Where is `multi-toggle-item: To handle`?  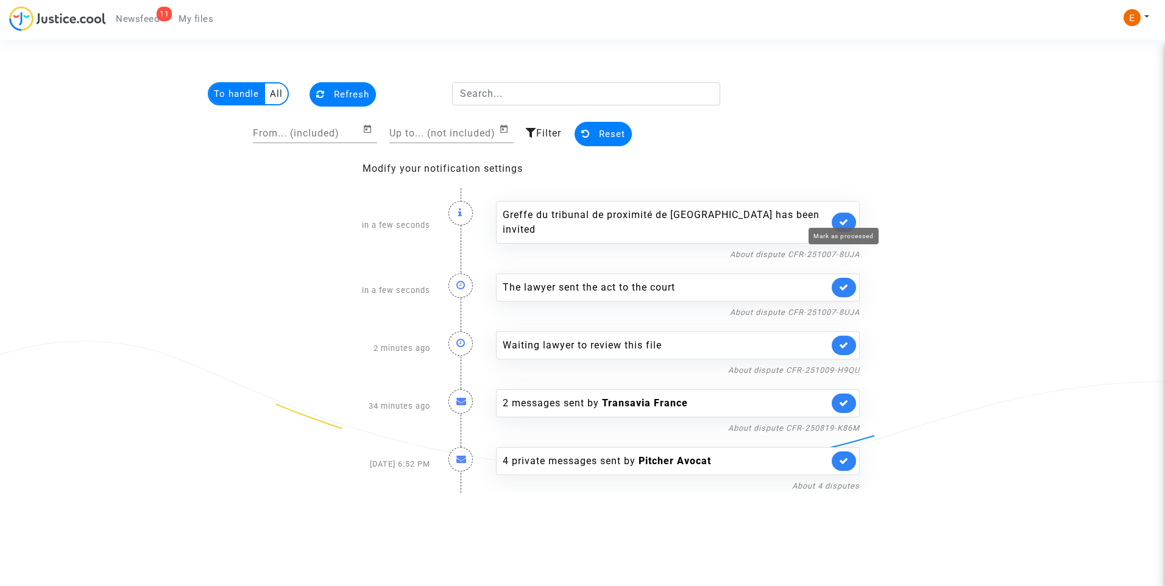 multi-toggle-item: To handle is located at coordinates (237, 94).